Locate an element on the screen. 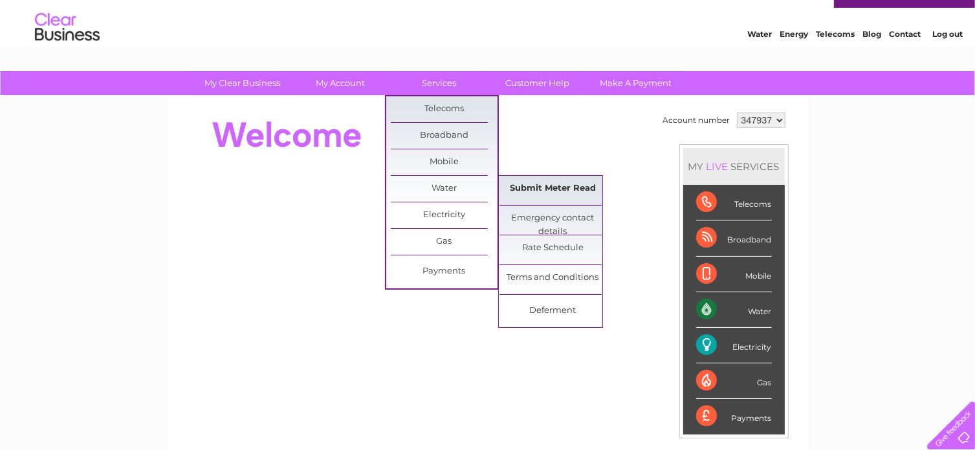  div: Water is located at coordinates (734, 310).